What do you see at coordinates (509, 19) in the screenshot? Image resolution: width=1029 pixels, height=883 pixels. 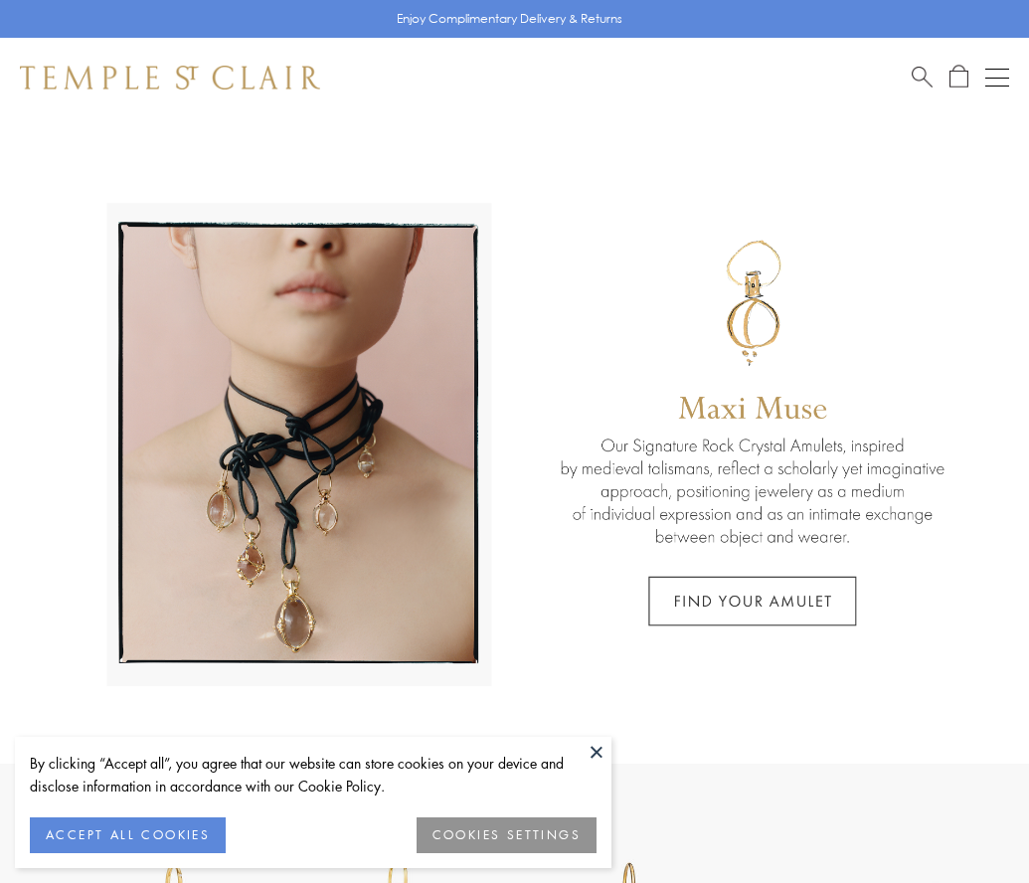 I see `p: Enjoy Complimentary Delivery & Returns` at bounding box center [509, 19].